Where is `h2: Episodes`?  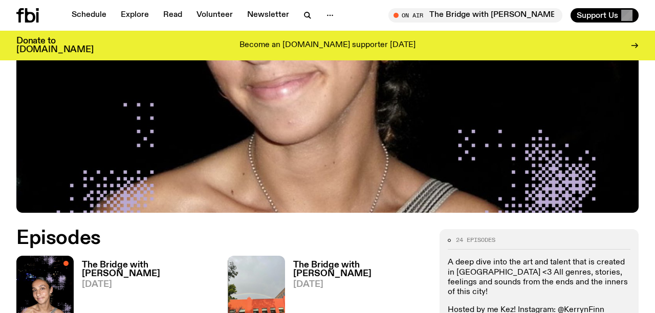 h2: Episodes is located at coordinates (221, 238).